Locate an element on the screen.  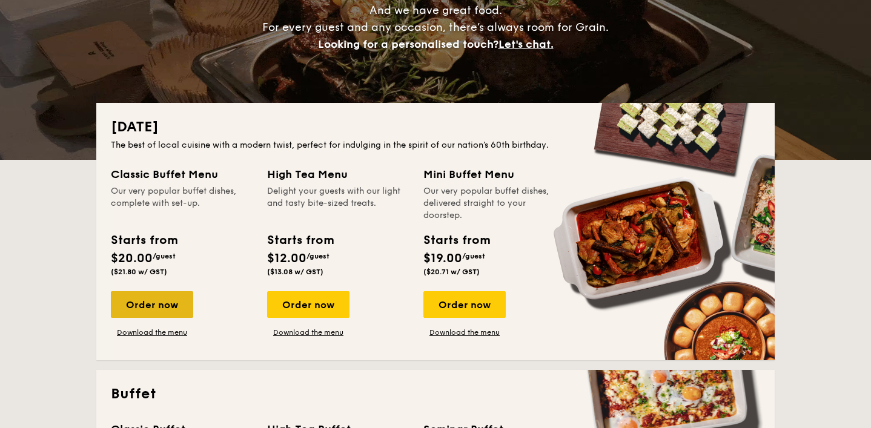
h2: Buffet is located at coordinates (436, 394).